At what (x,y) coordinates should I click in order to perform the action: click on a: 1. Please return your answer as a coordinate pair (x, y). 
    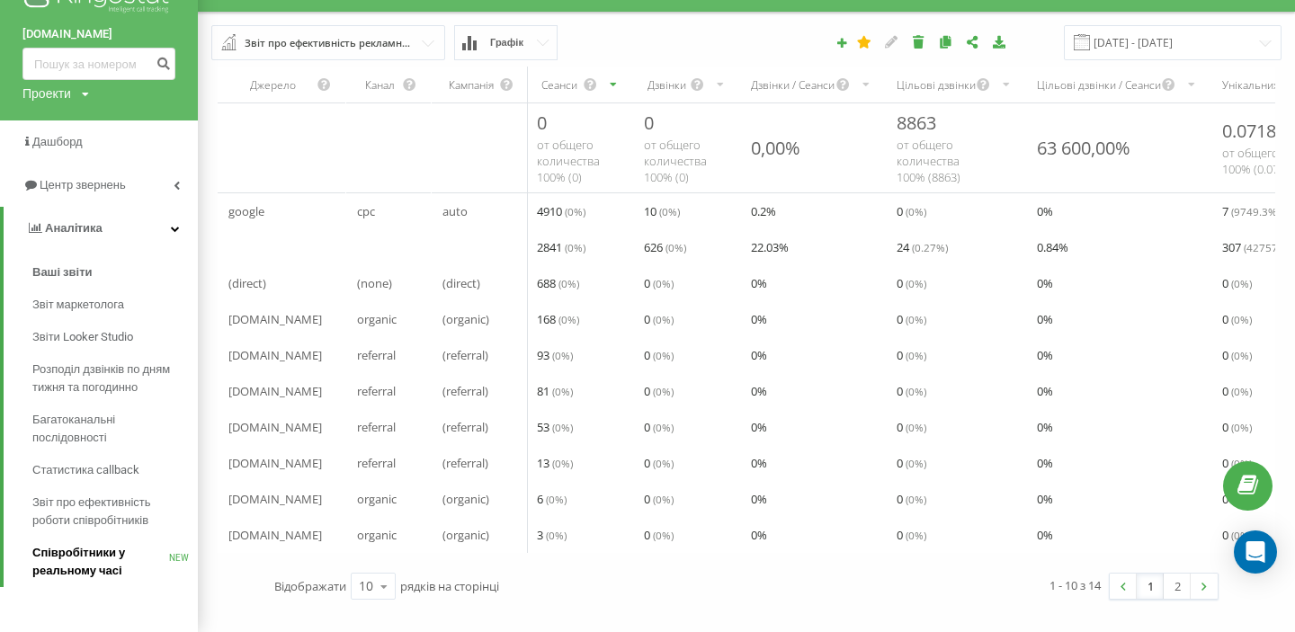
    Looking at the image, I should click on (1151, 587).